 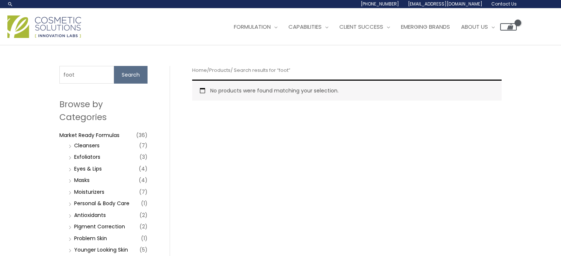 What do you see at coordinates (142, 135) in the screenshot?
I see `span: (36)` at bounding box center [142, 135].